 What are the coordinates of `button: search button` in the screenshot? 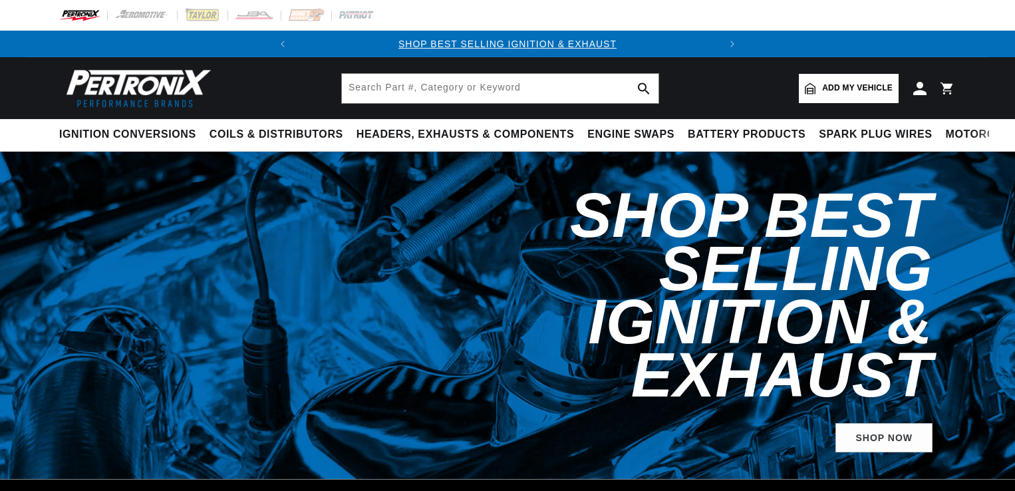 It's located at (644, 88).